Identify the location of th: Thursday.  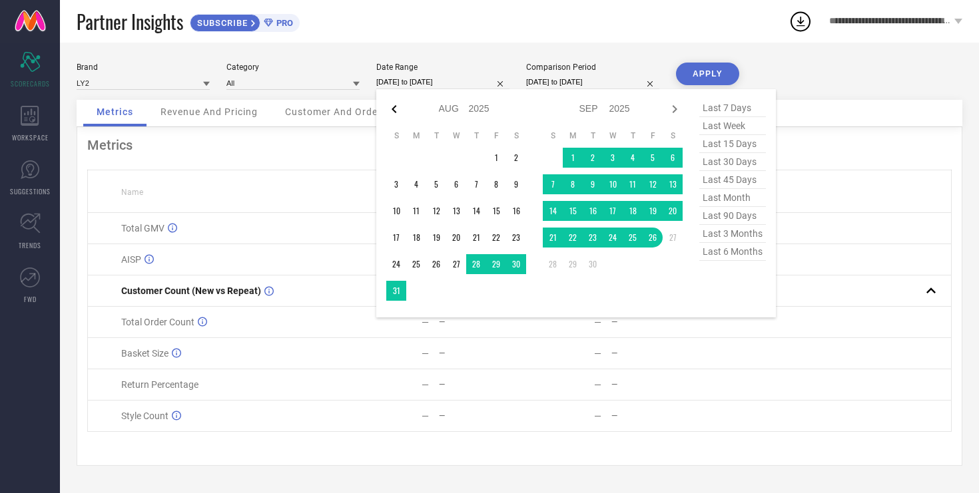
(476, 136).